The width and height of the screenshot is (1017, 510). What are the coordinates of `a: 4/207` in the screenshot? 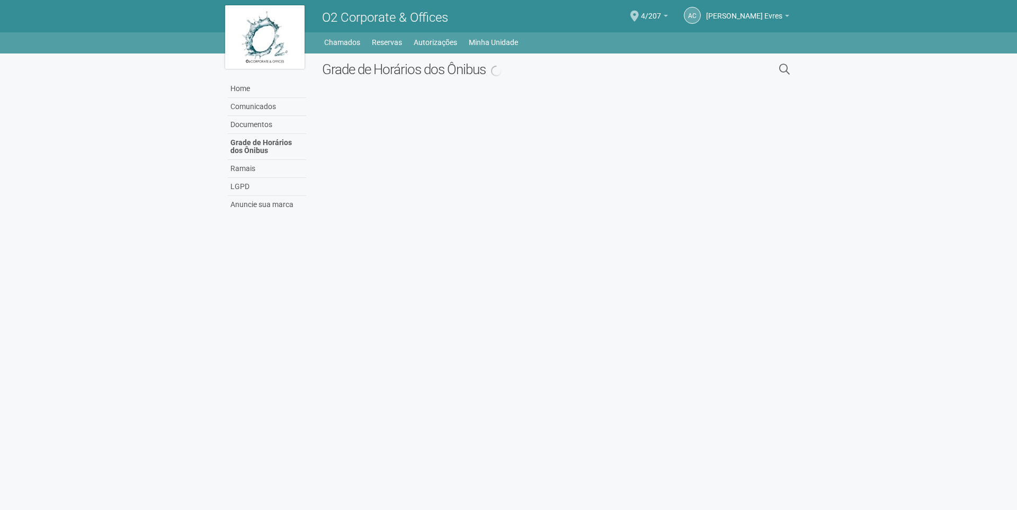 It's located at (654, 17).